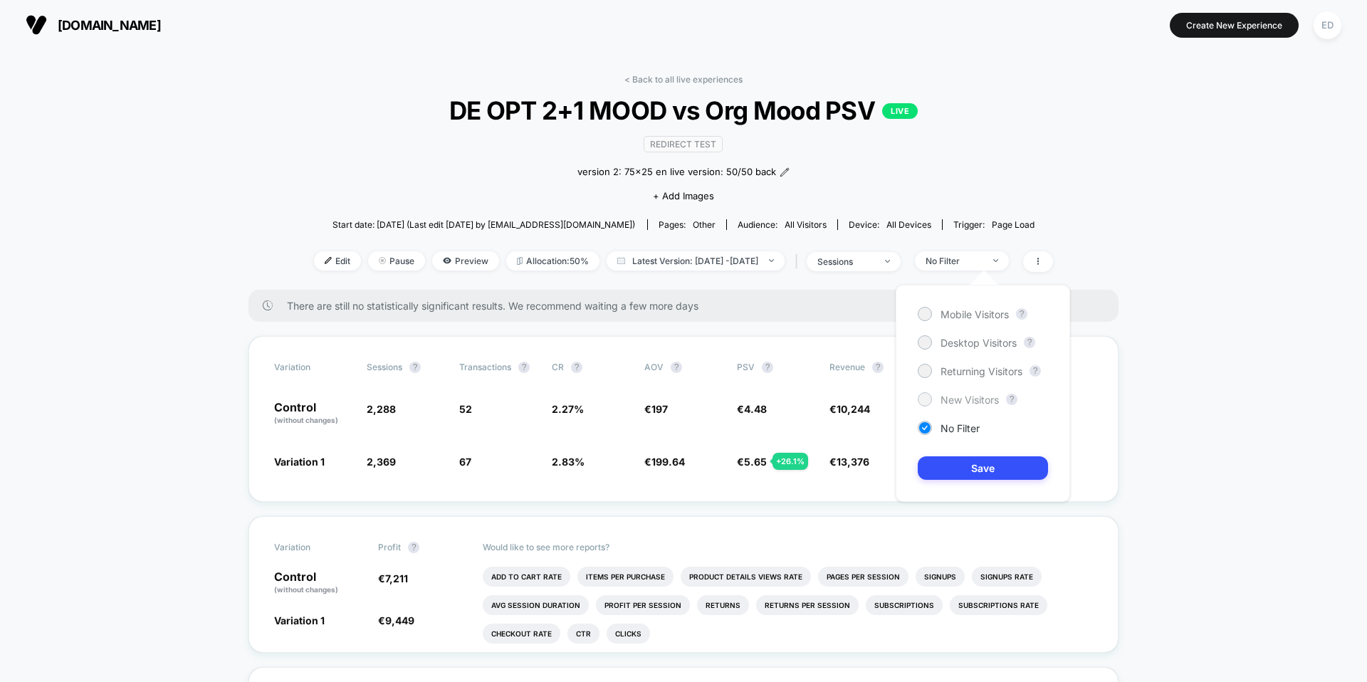  What do you see at coordinates (466, 409) in the screenshot?
I see `span: 52` at bounding box center [466, 409].